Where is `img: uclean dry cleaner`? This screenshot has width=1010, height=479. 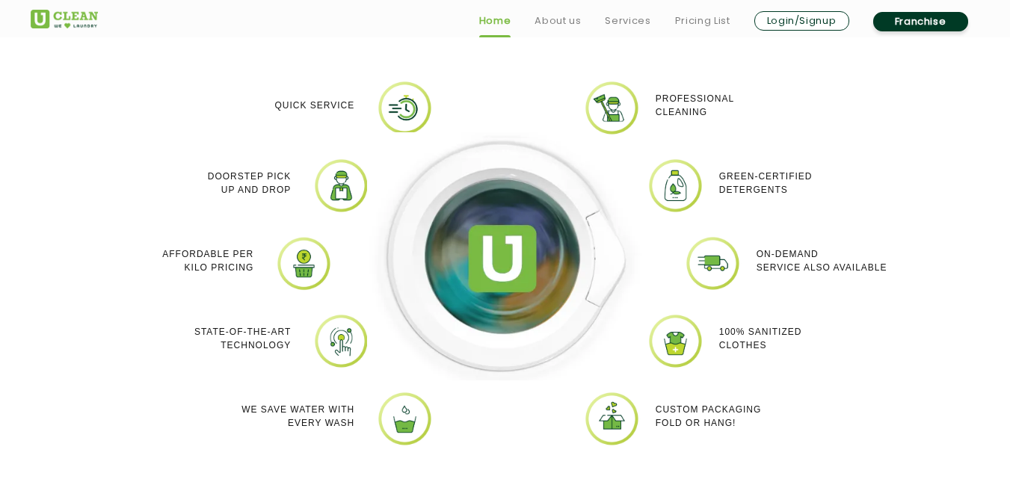
img: uclean dry cleaner is located at coordinates (612, 419).